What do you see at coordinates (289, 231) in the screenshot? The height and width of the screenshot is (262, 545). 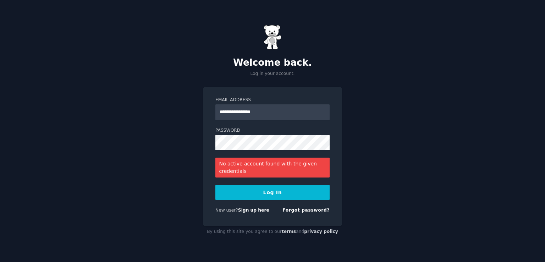 I see `a: terms` at bounding box center [289, 231].